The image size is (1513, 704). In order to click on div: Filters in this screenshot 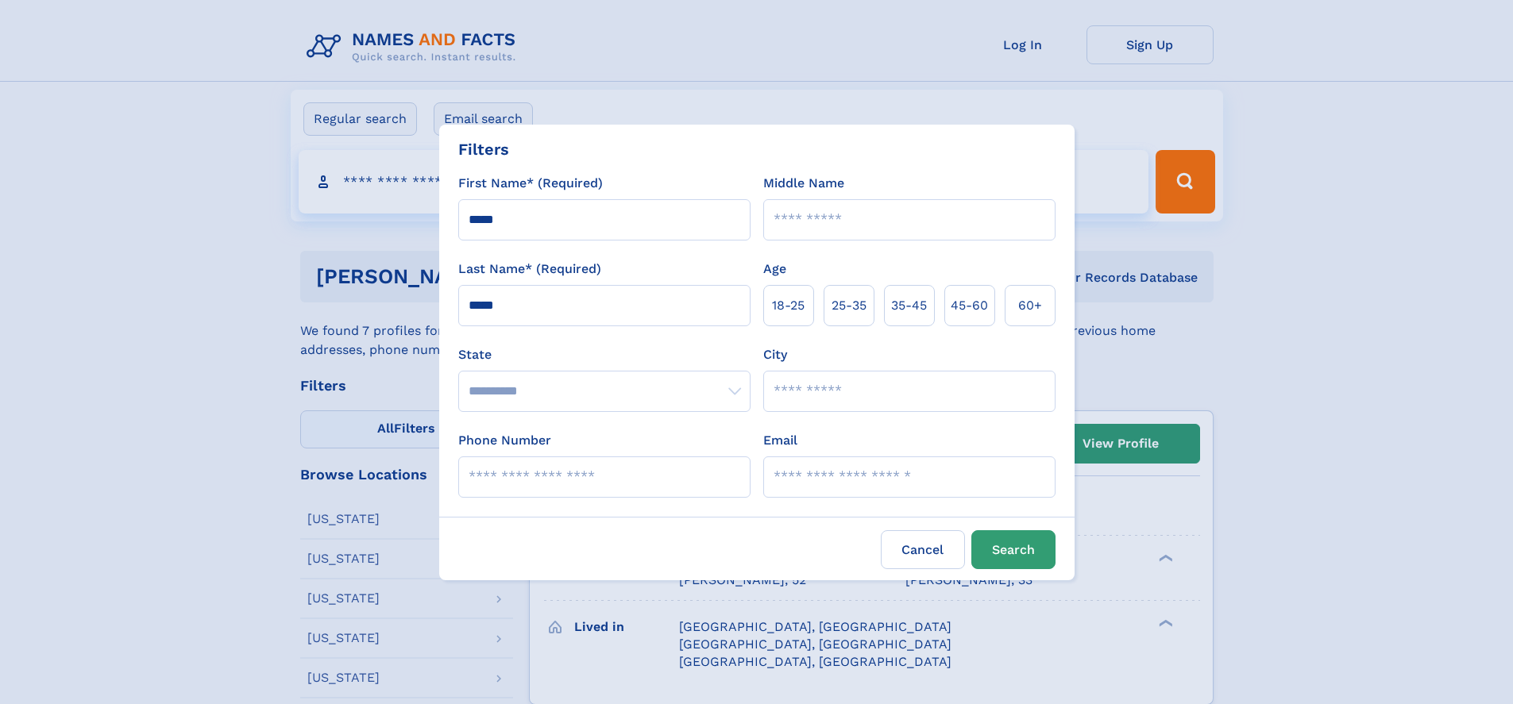, I will do `click(484, 149)`.